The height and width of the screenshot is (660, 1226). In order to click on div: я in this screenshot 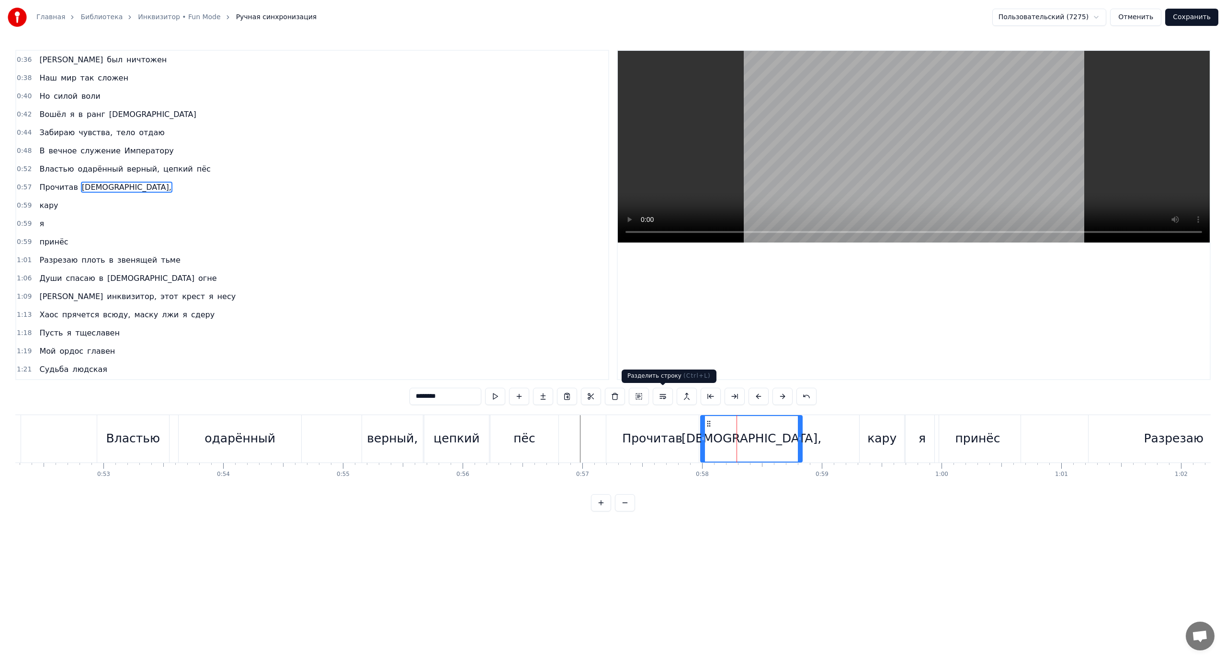, I will do `click(922, 438)`.